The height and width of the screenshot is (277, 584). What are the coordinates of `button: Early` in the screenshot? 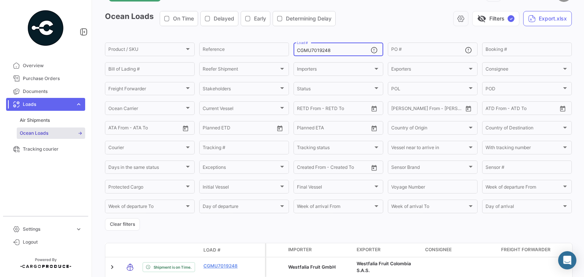 It's located at (255, 19).